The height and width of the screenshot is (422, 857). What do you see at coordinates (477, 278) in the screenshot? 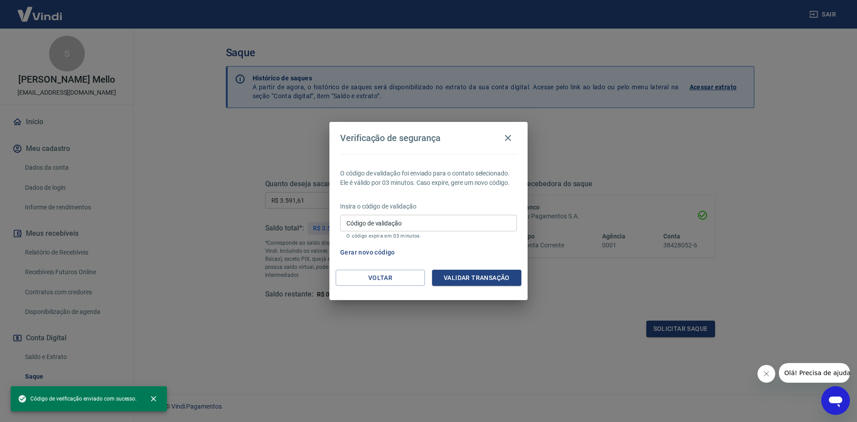
I see `button: Validar transação` at bounding box center [477, 278].